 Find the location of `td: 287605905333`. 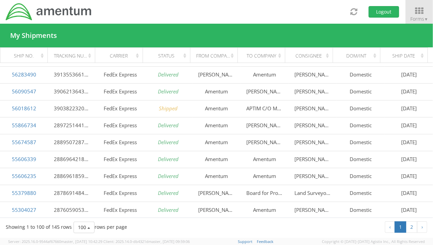

td: 287605905333 is located at coordinates (72, 210).